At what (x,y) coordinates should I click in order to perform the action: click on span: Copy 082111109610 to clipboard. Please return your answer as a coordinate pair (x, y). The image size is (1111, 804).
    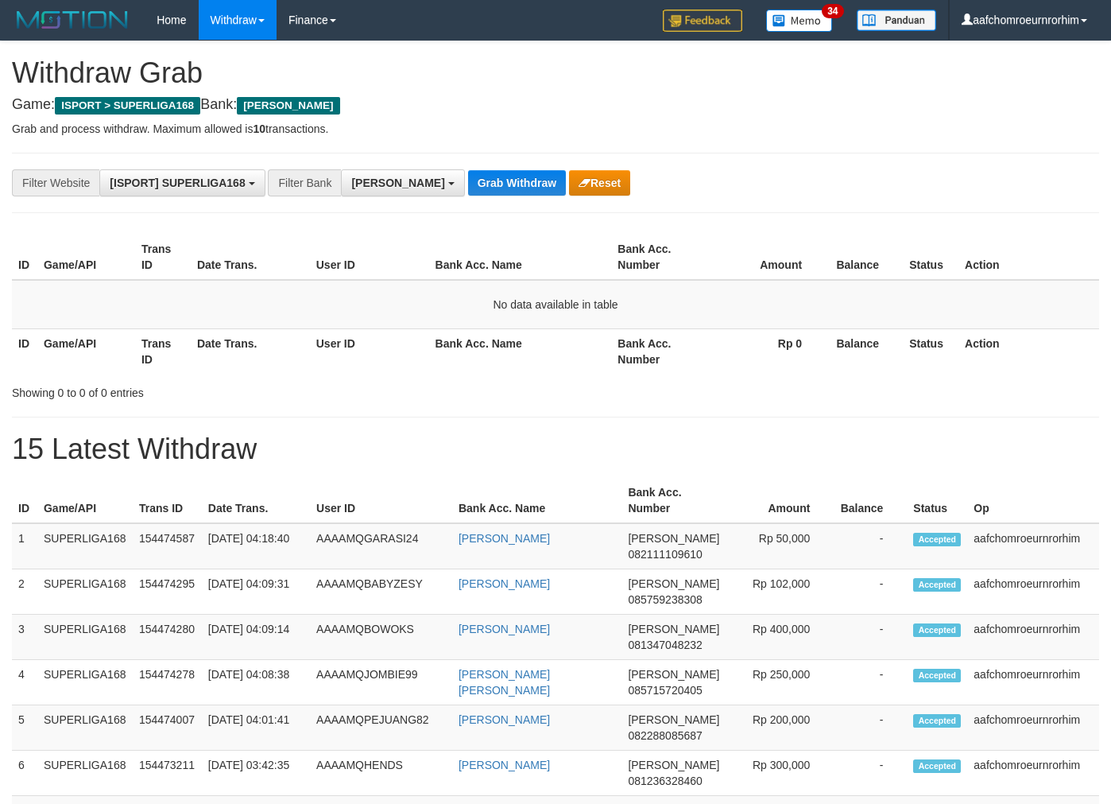
    Looking at the image, I should click on (665, 554).